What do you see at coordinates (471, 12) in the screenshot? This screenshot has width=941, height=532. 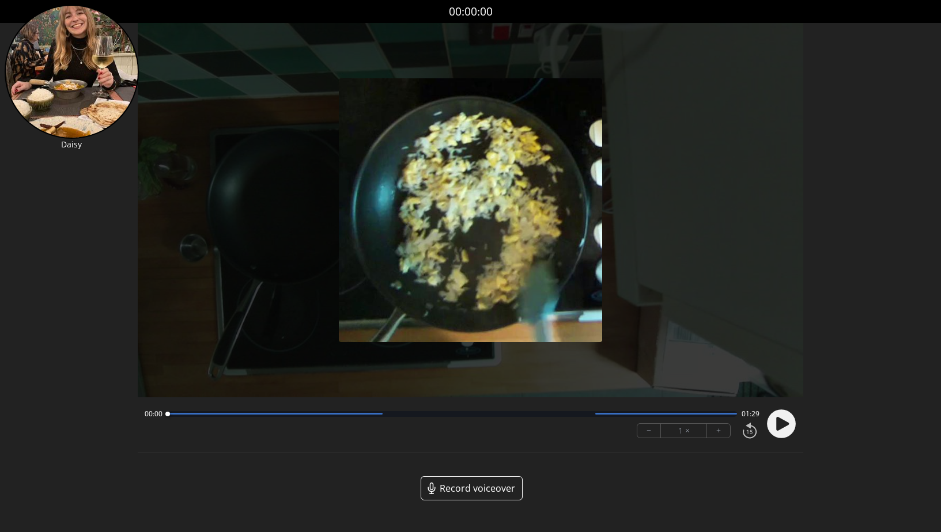 I see `a: 00:00:00` at bounding box center [471, 12].